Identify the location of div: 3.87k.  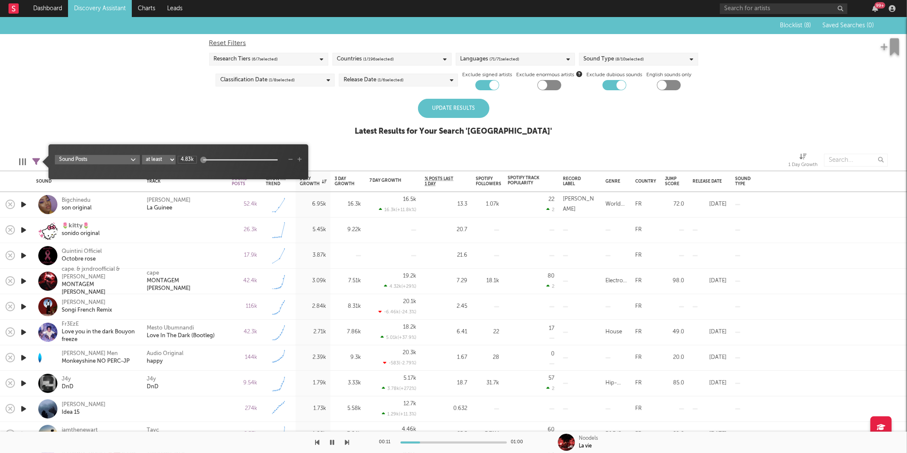
(313, 255).